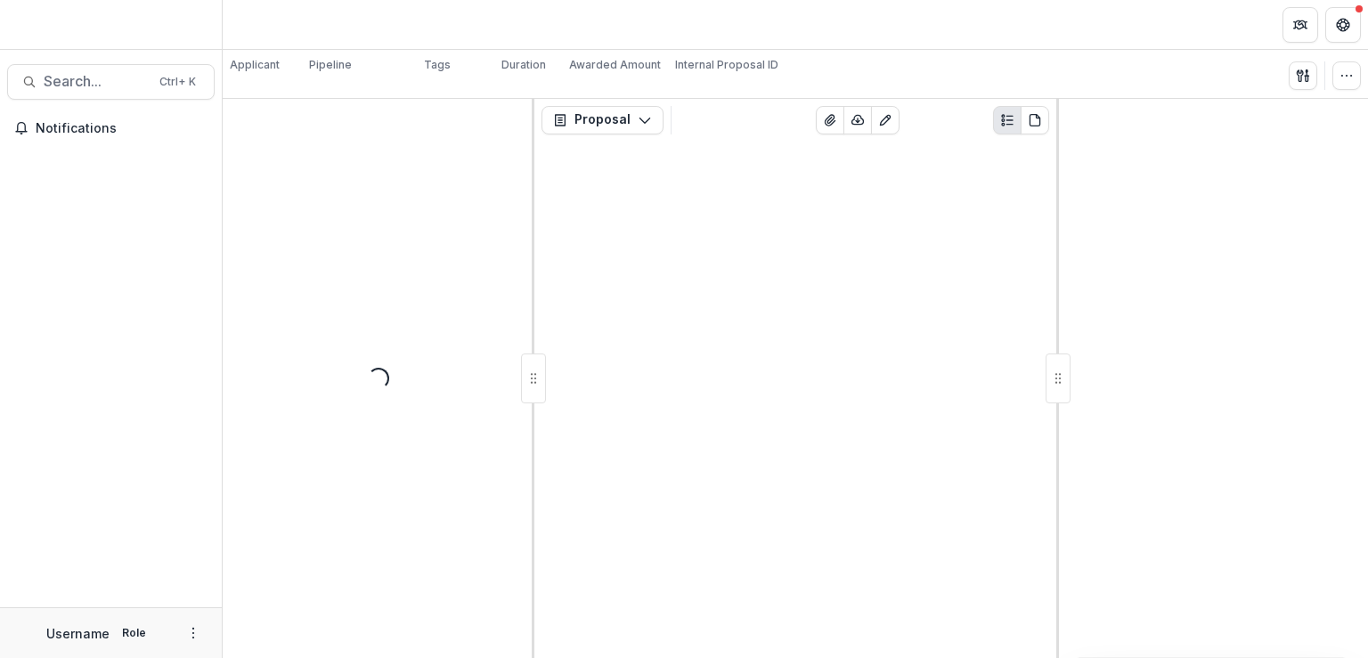  Describe the element at coordinates (77, 633) in the screenshot. I see `p: Username` at that location.